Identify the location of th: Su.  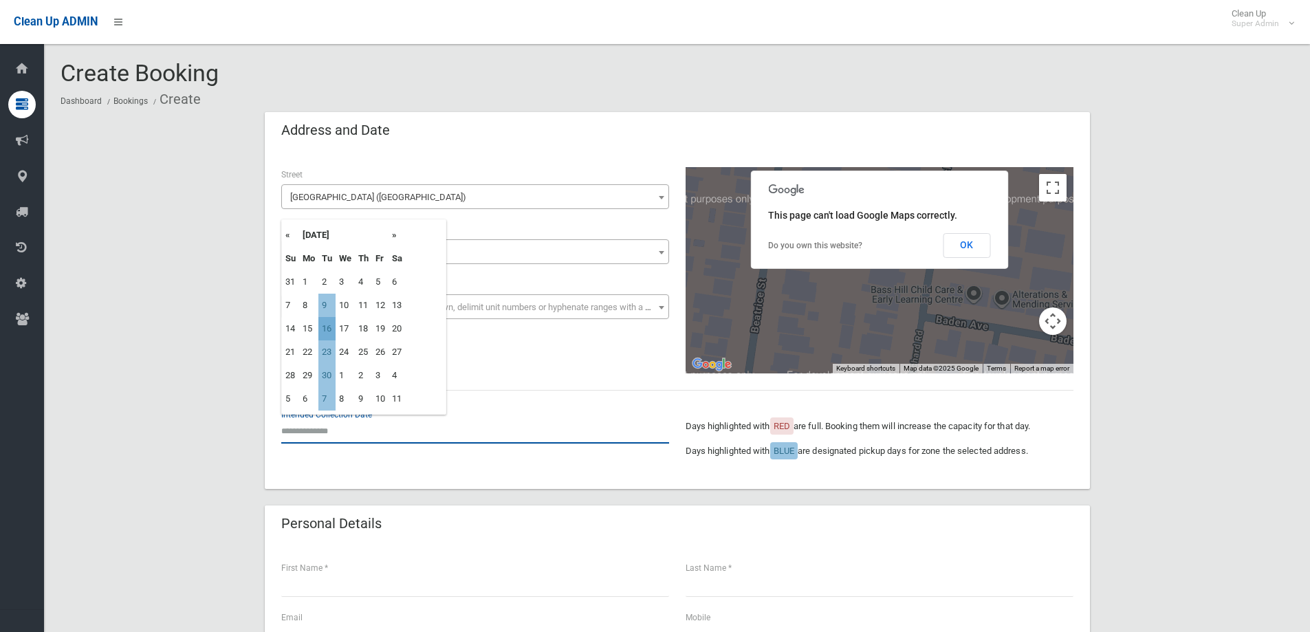
(290, 259).